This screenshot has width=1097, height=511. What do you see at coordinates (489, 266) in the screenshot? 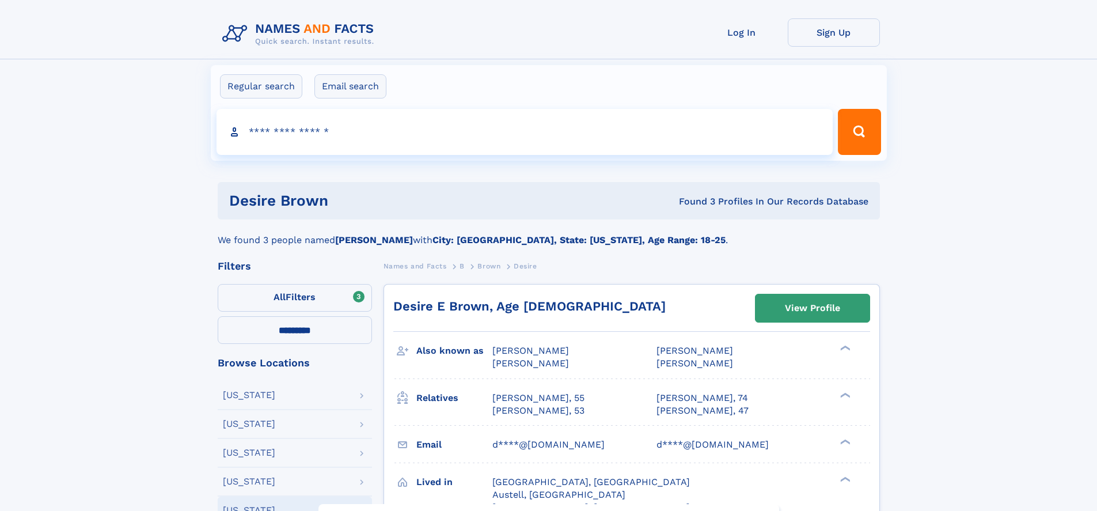
I see `span: Brown` at bounding box center [489, 266].